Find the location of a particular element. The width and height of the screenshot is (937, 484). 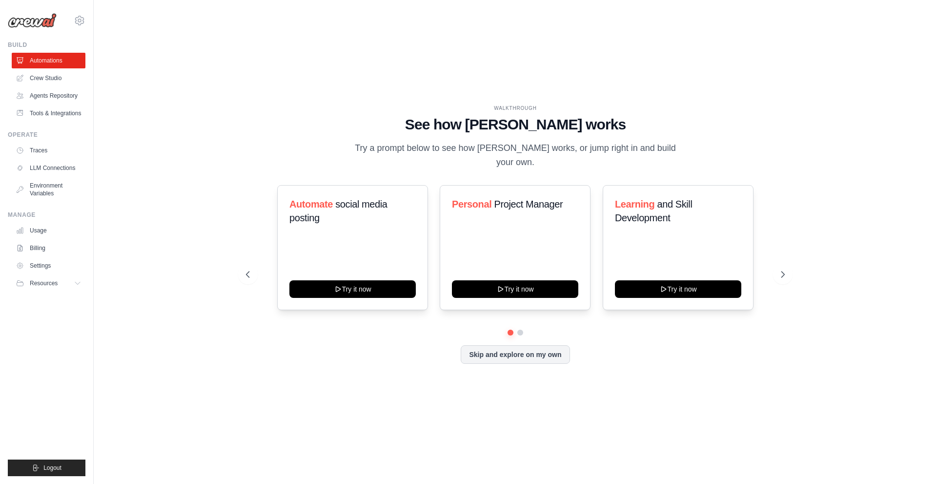

a: Tools & Integrations is located at coordinates (48, 113).